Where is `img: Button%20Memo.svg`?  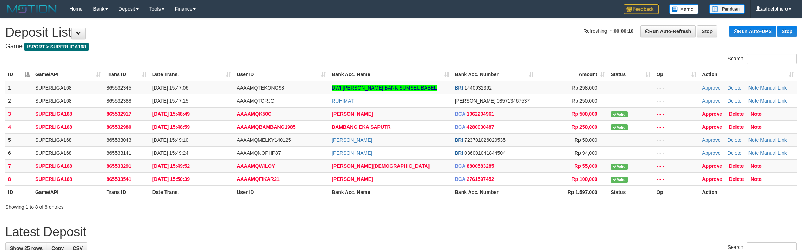 img: Button%20Memo.svg is located at coordinates (684, 9).